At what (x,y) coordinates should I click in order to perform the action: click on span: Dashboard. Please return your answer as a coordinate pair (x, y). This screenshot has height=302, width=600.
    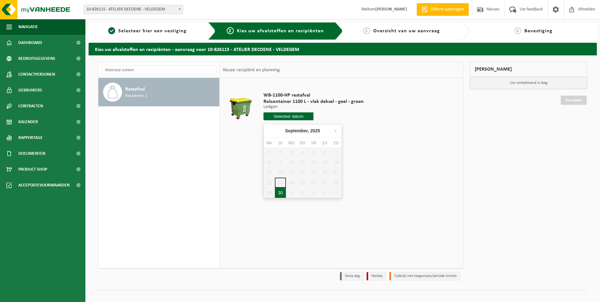
    Looking at the image, I should click on (30, 43).